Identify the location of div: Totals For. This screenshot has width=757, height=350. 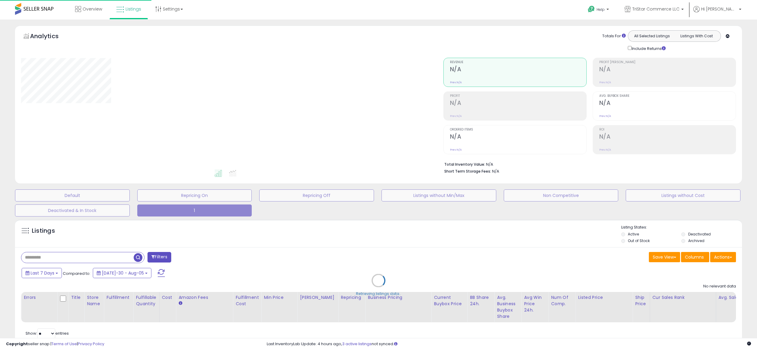
(614, 36).